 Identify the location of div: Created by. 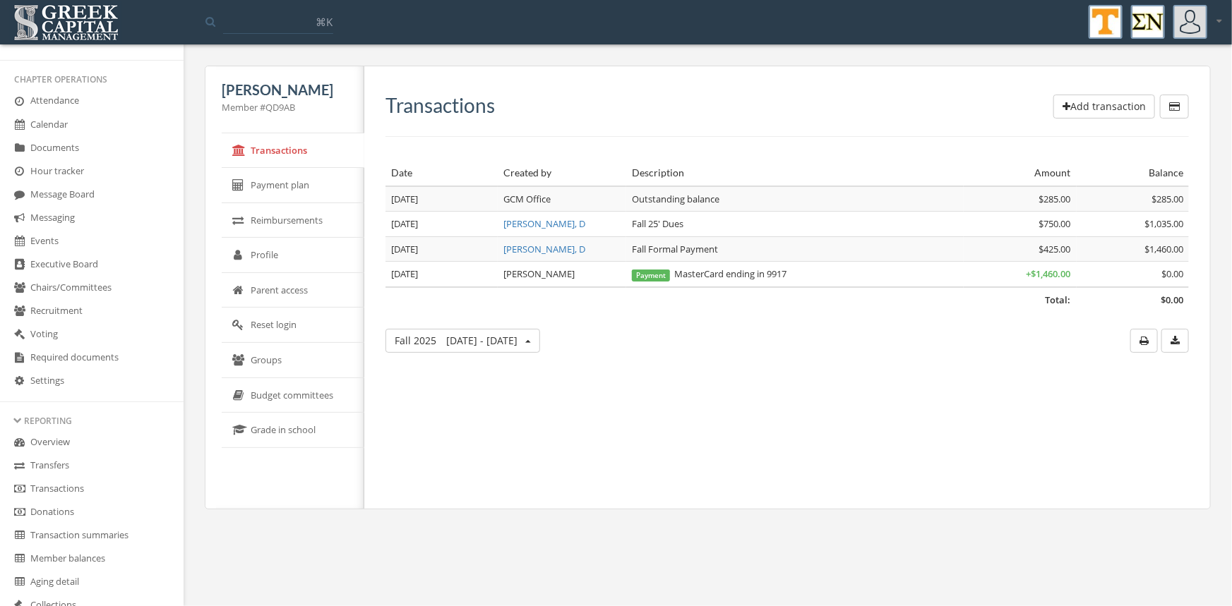
(562, 173).